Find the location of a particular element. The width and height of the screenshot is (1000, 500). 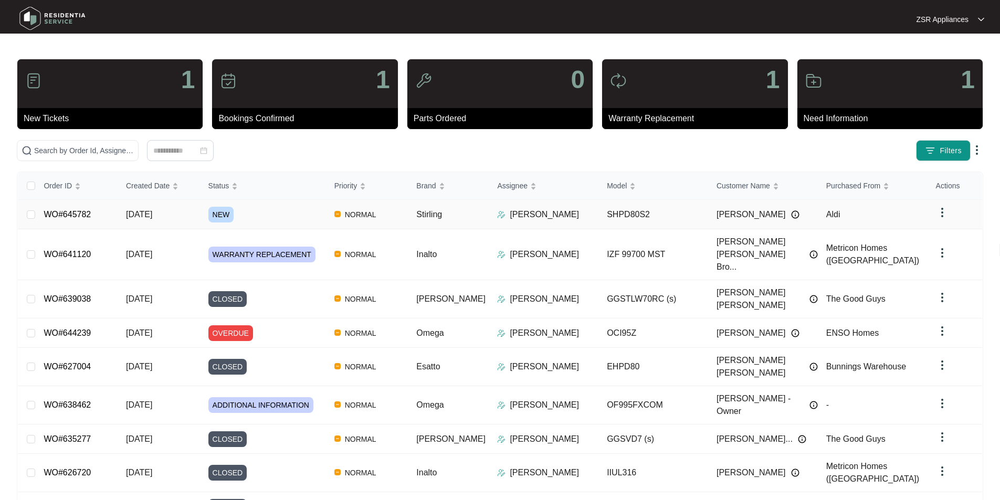

td: SHPD80S2 is located at coordinates (653, 215).